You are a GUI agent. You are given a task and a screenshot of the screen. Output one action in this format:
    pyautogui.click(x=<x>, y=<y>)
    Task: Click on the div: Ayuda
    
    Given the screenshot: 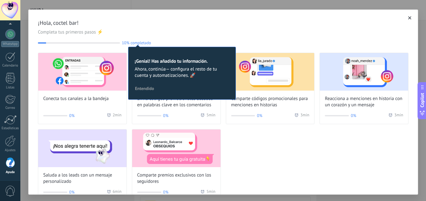 What is the action you would take?
    pyautogui.click(x=10, y=172)
    